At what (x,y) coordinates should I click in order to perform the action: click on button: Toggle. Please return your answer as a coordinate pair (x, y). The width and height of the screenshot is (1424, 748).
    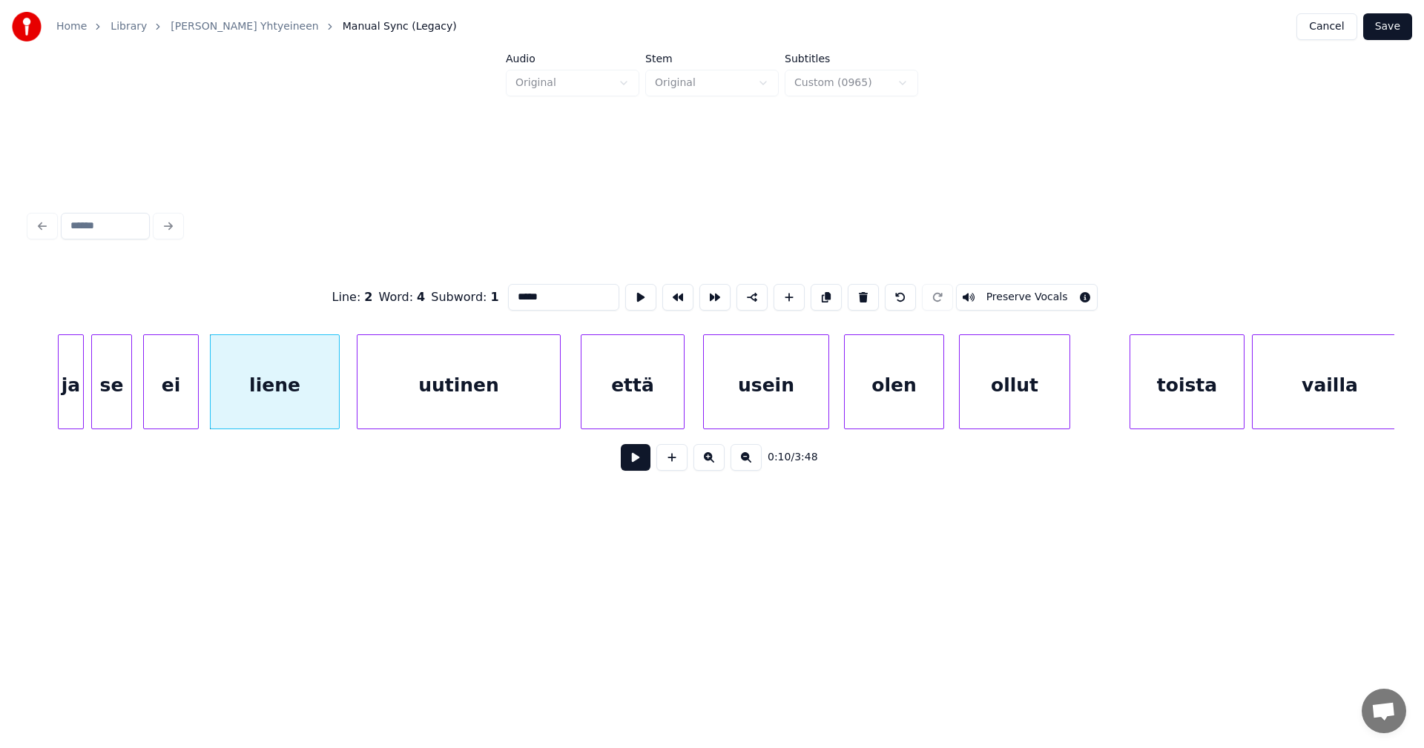
    Looking at the image, I should click on (1027, 297).